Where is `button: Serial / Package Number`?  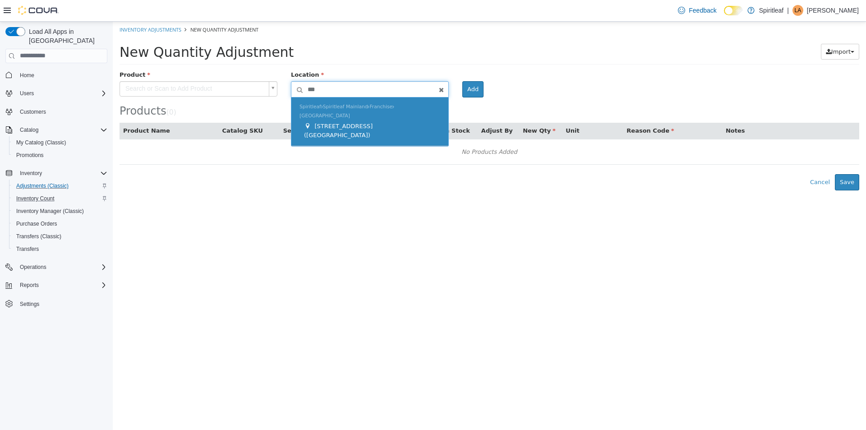
button: Serial / Package Number is located at coordinates (212, 109).